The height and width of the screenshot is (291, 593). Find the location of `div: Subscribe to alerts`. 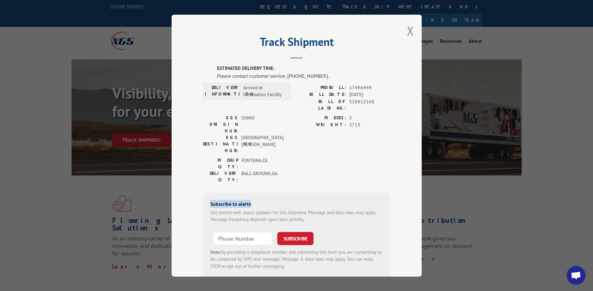

div: Subscribe to alerts is located at coordinates (296, 204).